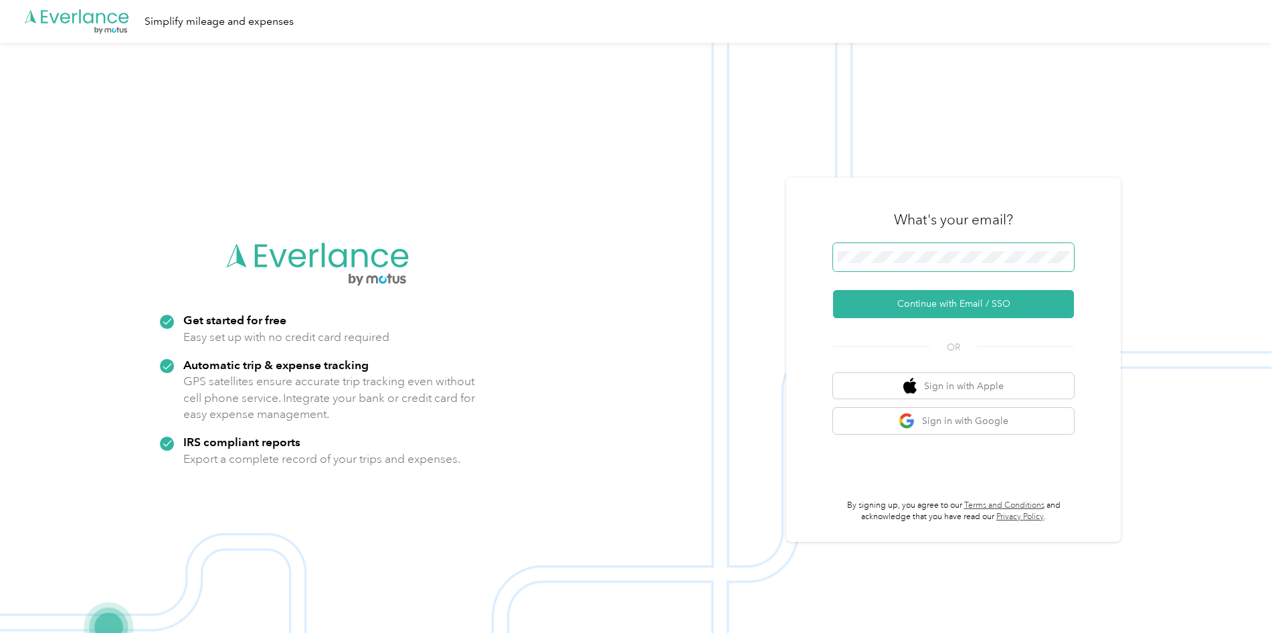 The width and height of the screenshot is (1278, 633). I want to click on img: apple logo, so click(910, 386).